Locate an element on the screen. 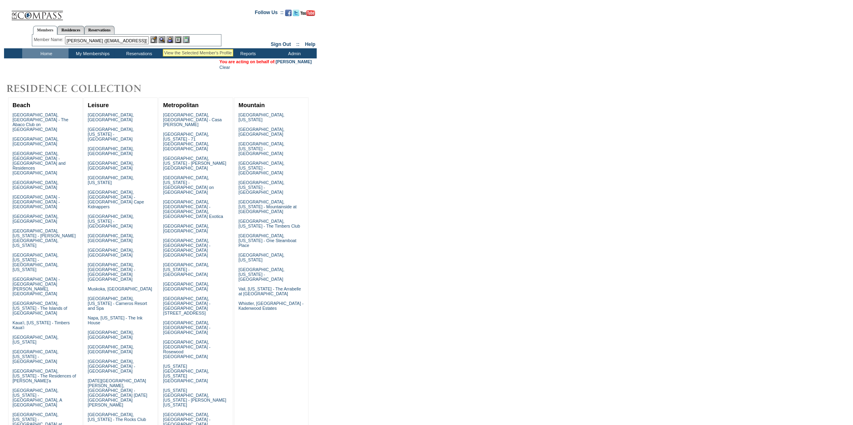 The height and width of the screenshot is (425, 853). a: Residences is located at coordinates (71, 30).